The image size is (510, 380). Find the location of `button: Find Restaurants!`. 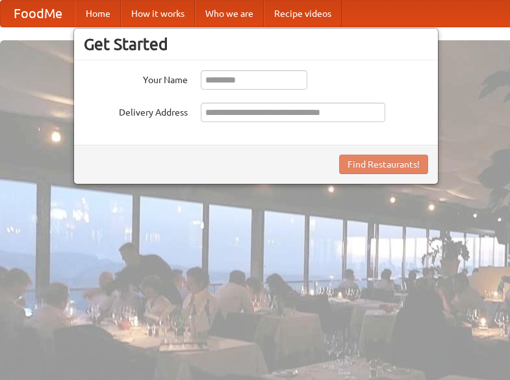

button: Find Restaurants! is located at coordinates (383, 164).